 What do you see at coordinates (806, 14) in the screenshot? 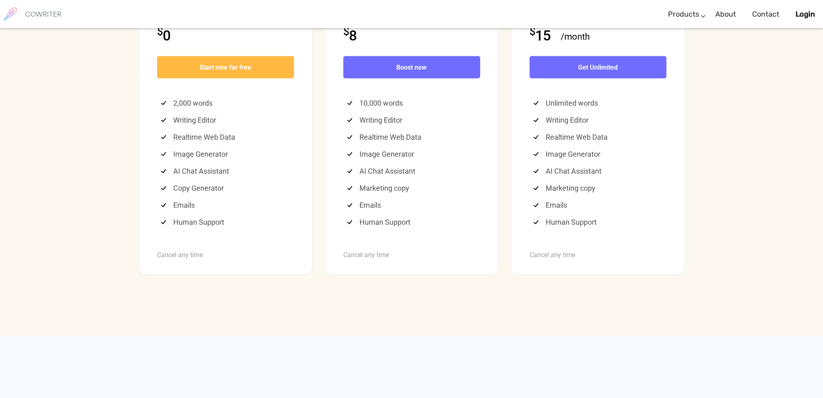
I see `b: Login` at bounding box center [806, 14].